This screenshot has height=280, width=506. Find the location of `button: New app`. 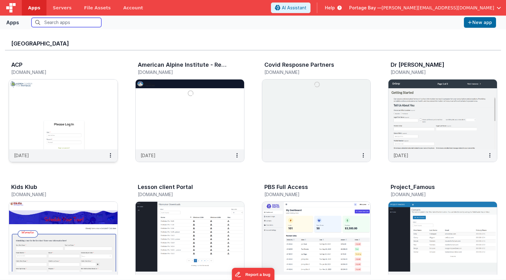

button: New app is located at coordinates (480, 22).